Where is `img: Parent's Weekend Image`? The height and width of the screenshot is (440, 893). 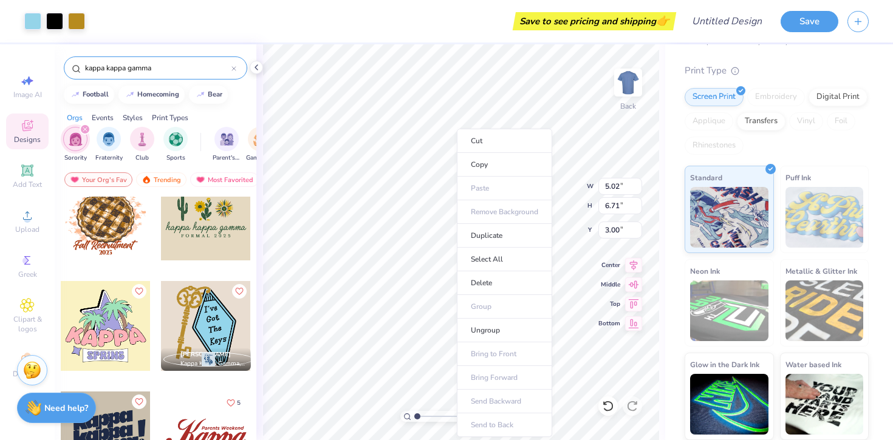 img: Parent's Weekend Image is located at coordinates (227, 139).